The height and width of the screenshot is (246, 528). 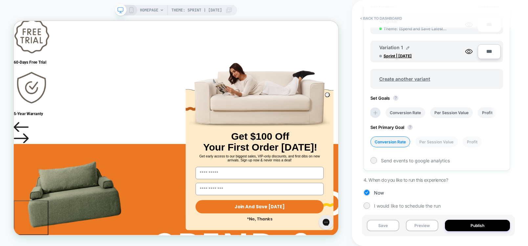 What do you see at coordinates (408, 48) in the screenshot?
I see `img: edit` at bounding box center [408, 48].